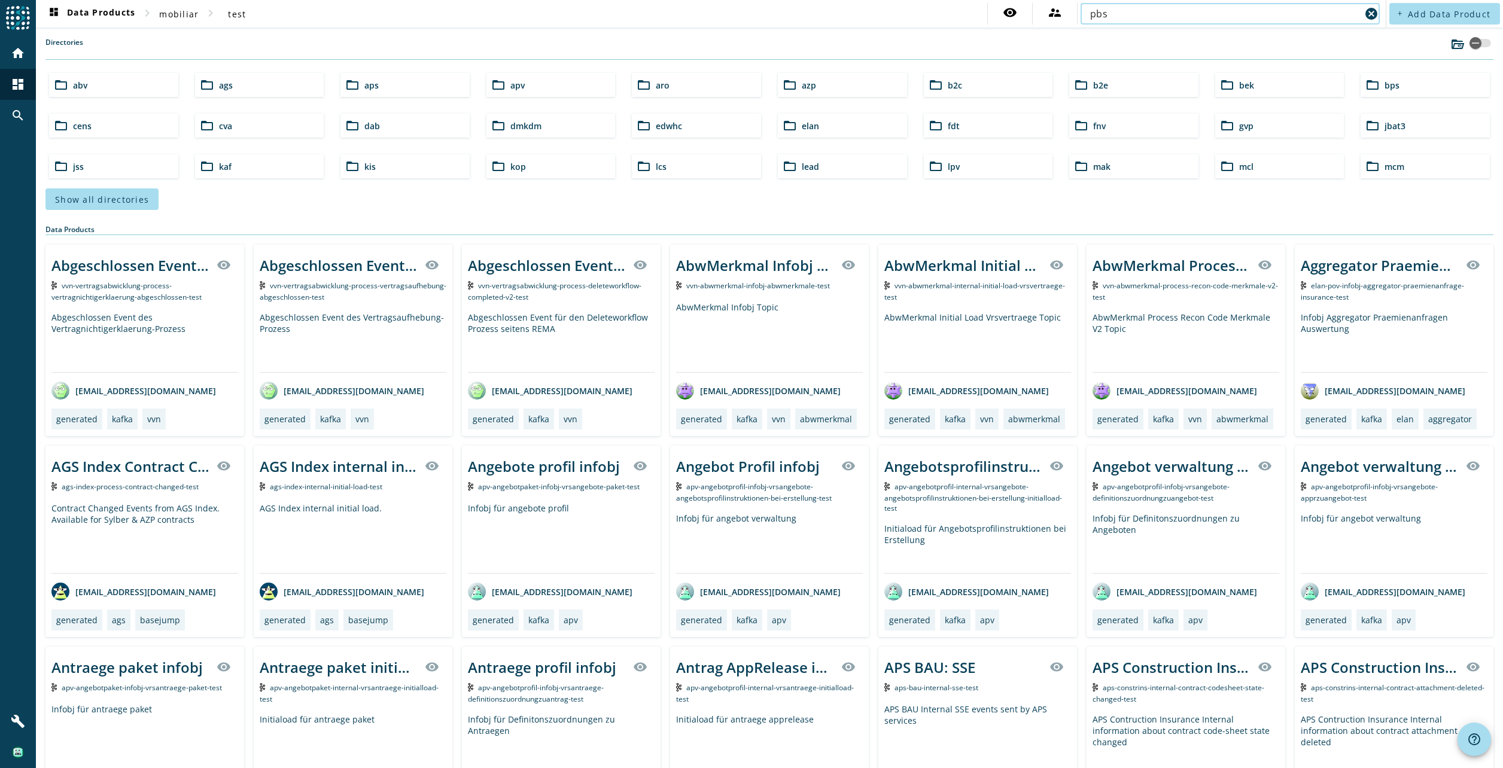 This screenshot has height=768, width=1503. Describe the element at coordinates (1380, 466) in the screenshot. I see `div: Angebot verwaltung infobj` at that location.